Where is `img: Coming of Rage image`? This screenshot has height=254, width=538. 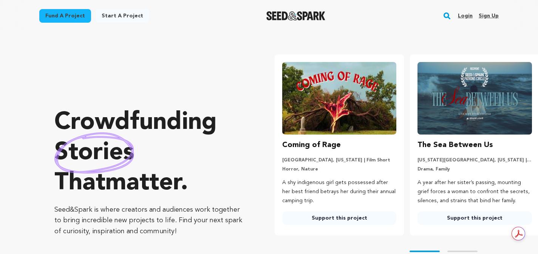
img: Coming of Rage image is located at coordinates (340, 98).